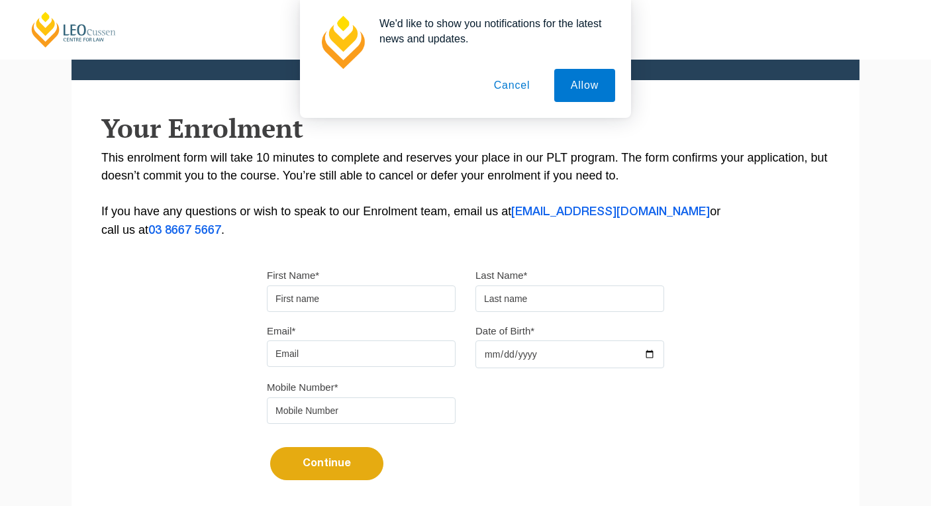 The width and height of the screenshot is (931, 506). What do you see at coordinates (361, 299) in the screenshot?
I see `input: First name` at bounding box center [361, 299].